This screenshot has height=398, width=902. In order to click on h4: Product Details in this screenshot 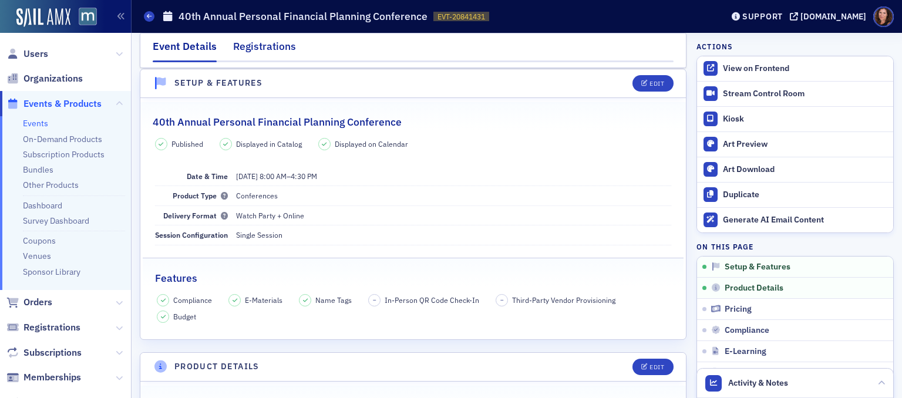, I will do `click(217, 367)`.